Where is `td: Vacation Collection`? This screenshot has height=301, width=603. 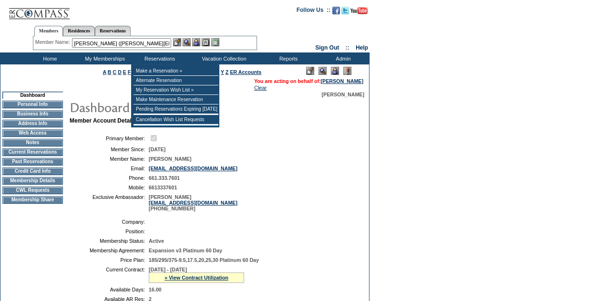 td: Vacation Collection is located at coordinates (223, 58).